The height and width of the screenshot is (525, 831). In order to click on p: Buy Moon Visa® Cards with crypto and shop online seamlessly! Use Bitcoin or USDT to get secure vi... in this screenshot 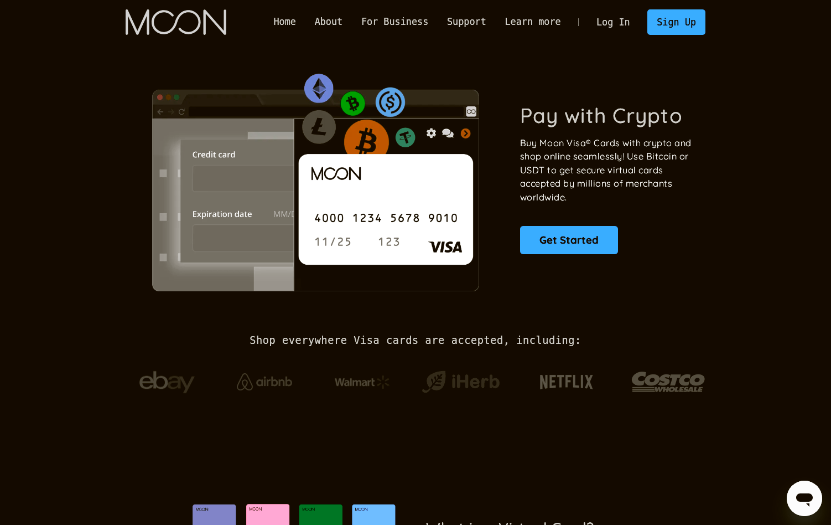, I will do `click(607, 170)`.